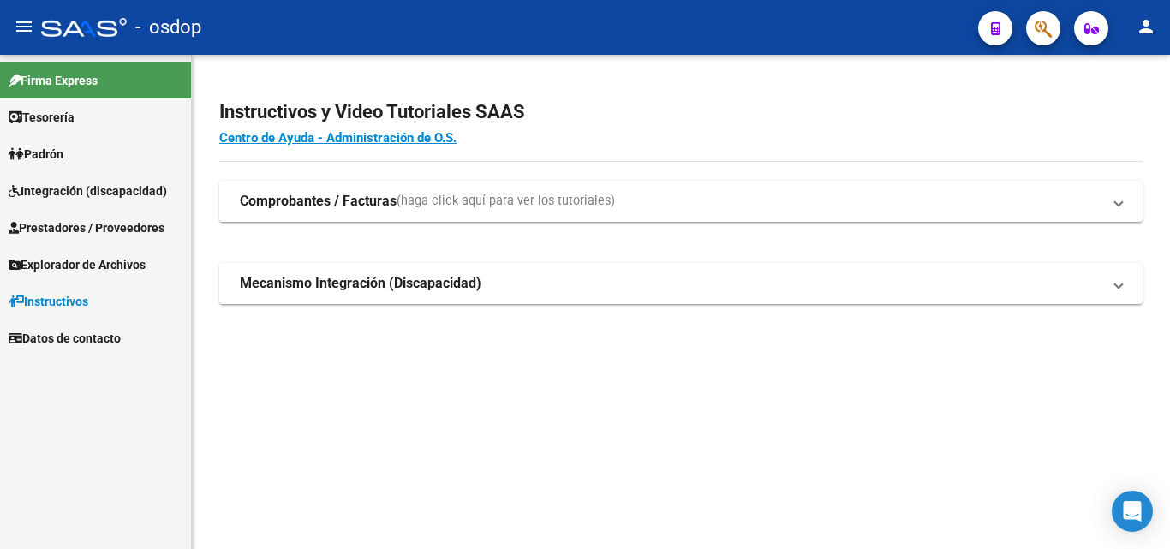  Describe the element at coordinates (41, 117) in the screenshot. I see `span: Tesorería` at that location.